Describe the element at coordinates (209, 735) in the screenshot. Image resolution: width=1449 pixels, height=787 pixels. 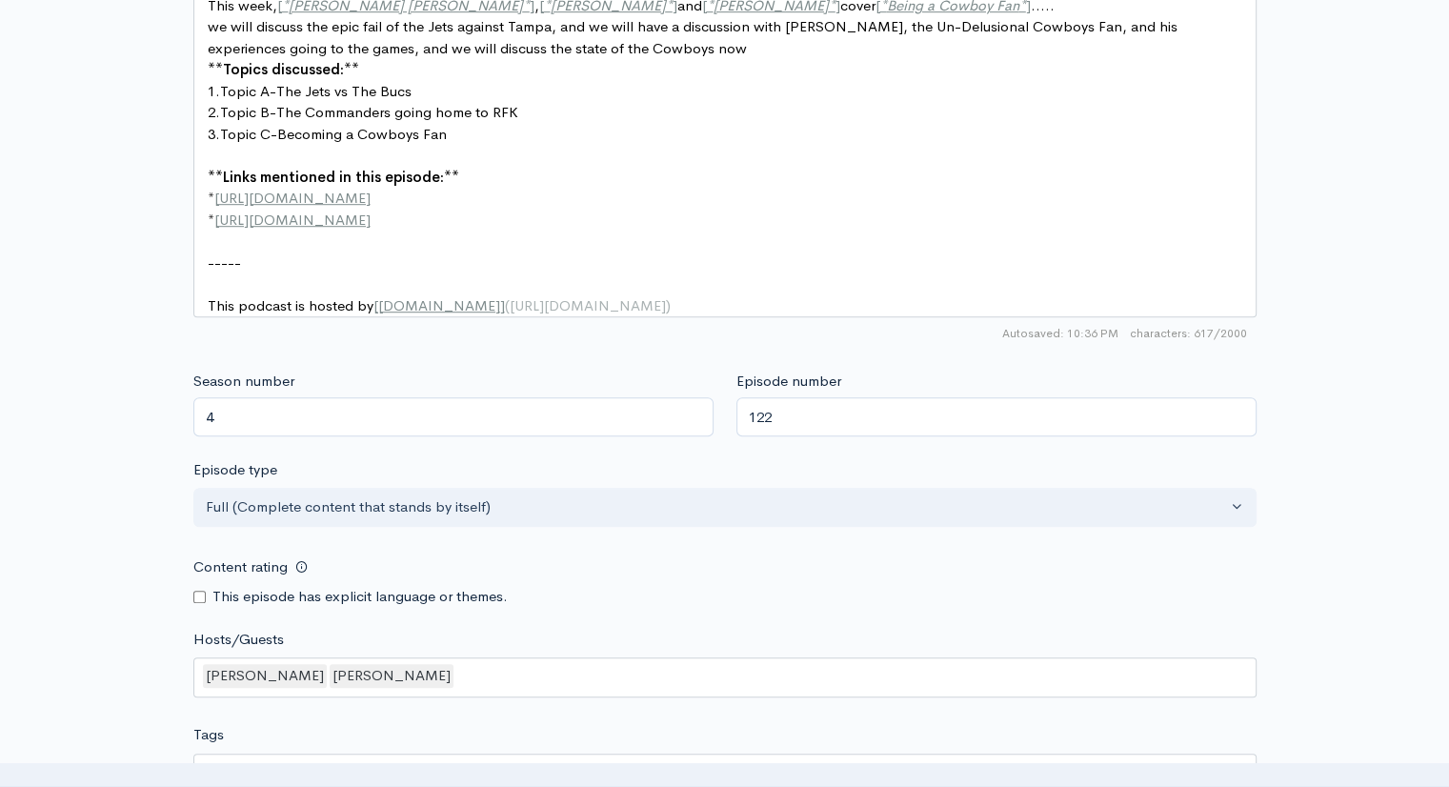
I see `label: Tags` at that location.